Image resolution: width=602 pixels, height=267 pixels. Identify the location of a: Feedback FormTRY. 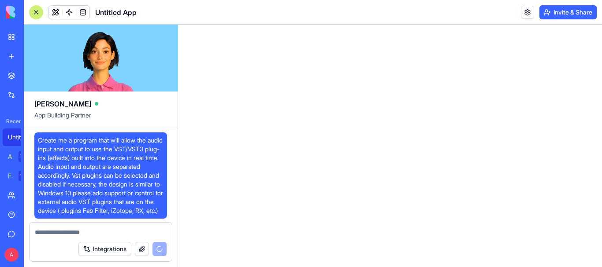
(20, 176).